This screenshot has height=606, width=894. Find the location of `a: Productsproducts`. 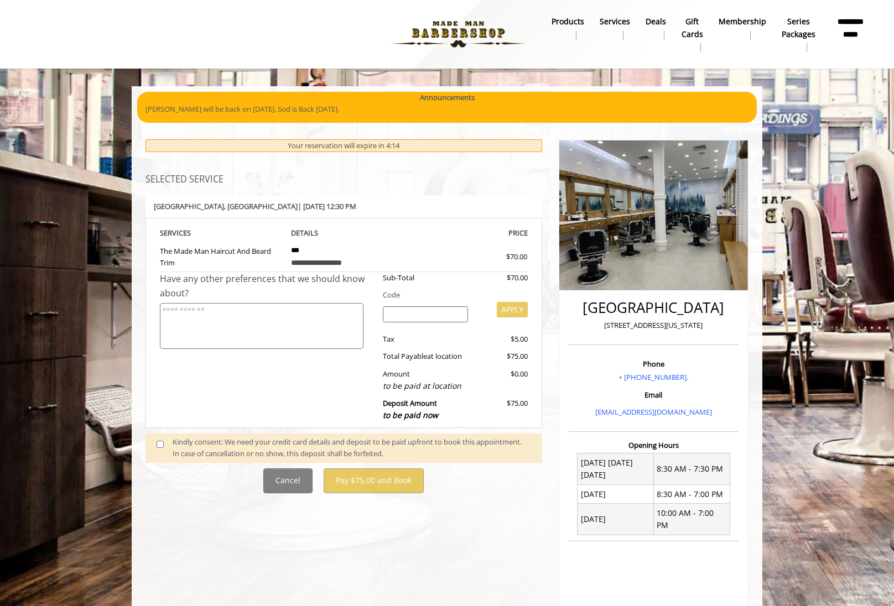

a: Productsproducts is located at coordinates (568, 28).